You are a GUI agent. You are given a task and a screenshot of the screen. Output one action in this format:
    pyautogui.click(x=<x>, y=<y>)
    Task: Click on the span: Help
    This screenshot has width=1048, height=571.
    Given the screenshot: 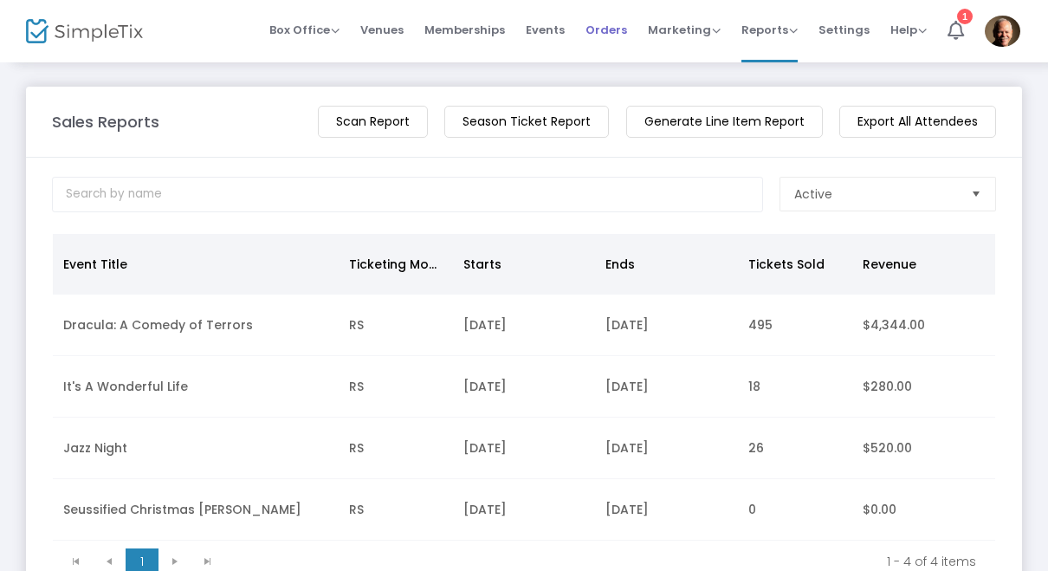 What is the action you would take?
    pyautogui.click(x=908, y=29)
    